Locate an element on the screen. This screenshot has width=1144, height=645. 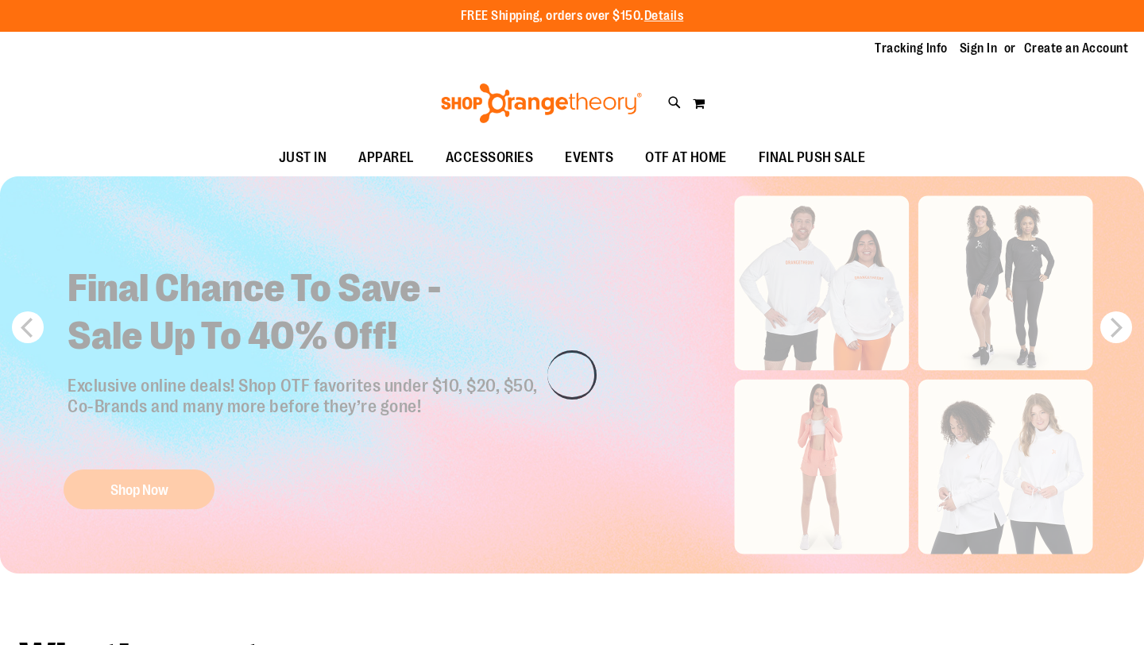
a: Details is located at coordinates (664, 16).